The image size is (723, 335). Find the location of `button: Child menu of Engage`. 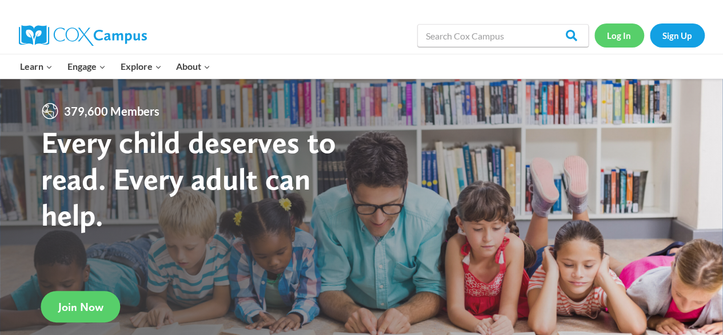

button: Child menu of Engage is located at coordinates (86, 66).